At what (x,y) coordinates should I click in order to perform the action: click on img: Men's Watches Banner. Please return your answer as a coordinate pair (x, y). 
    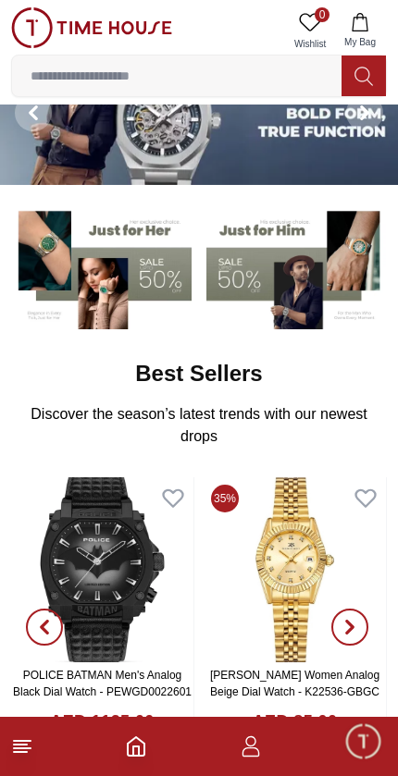
    Looking at the image, I should click on (296, 267).